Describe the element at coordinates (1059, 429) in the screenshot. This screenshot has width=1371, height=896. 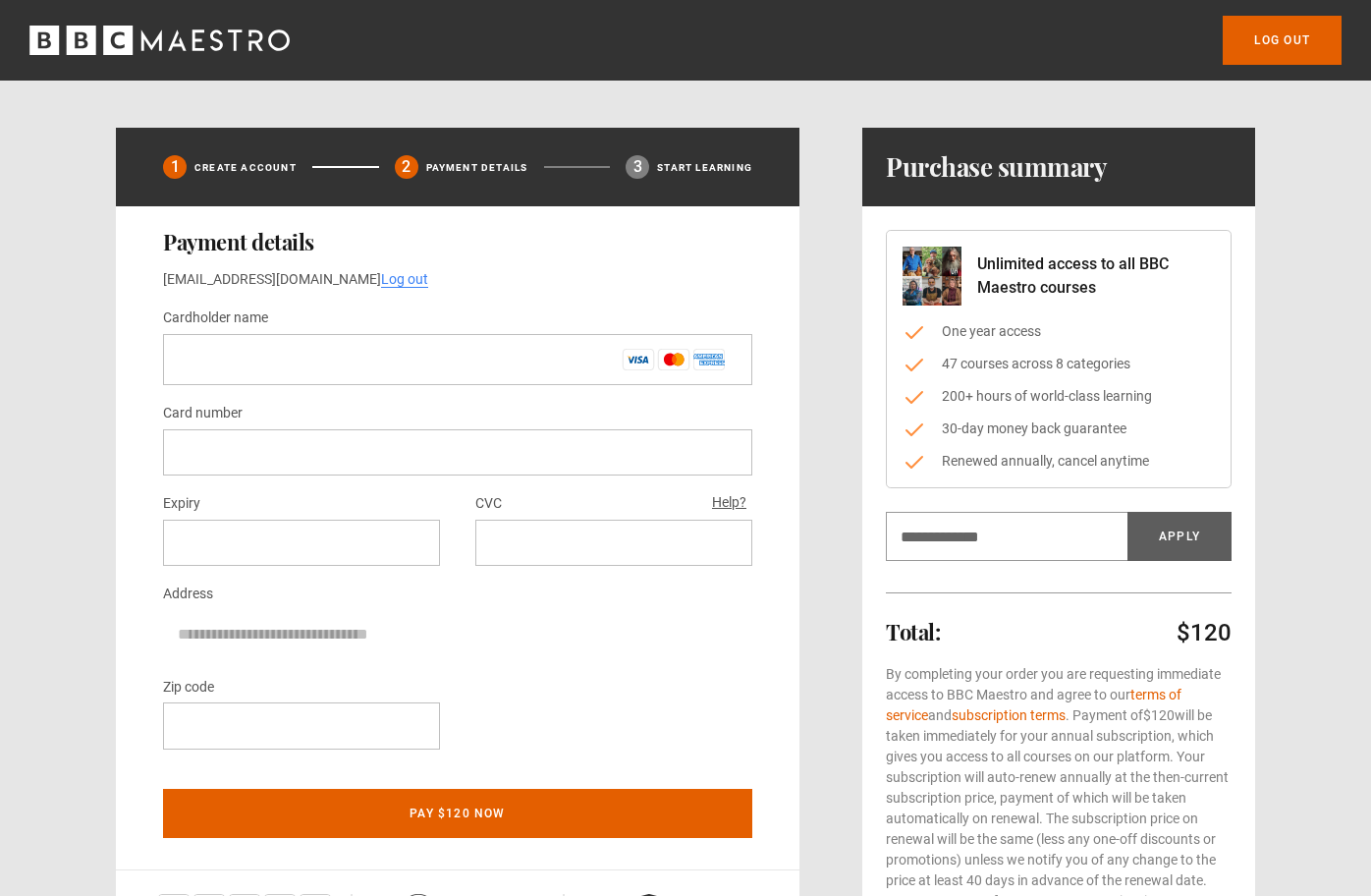
I see `li: 30-day money back guarantee` at that location.